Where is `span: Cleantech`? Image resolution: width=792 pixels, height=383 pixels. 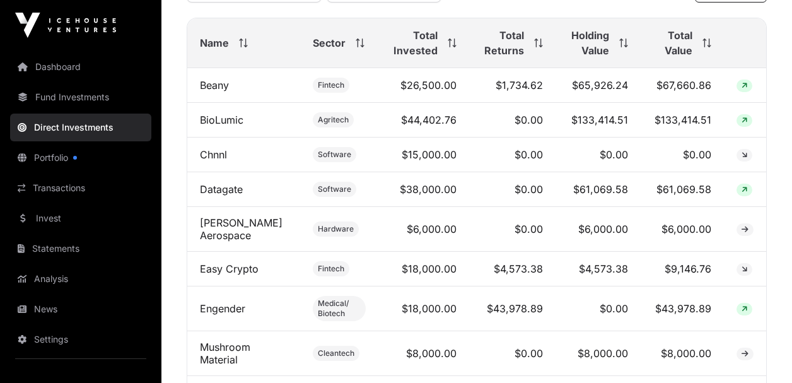
span: Cleantech is located at coordinates (336, 353).